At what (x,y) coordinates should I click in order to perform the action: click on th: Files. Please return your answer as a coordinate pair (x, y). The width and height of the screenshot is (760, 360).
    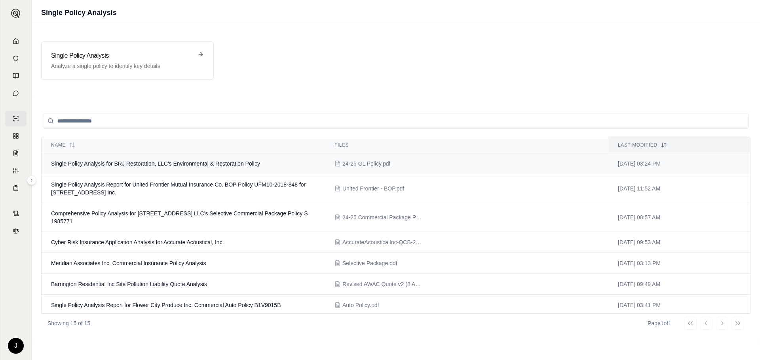
    Looking at the image, I should click on (466, 145).